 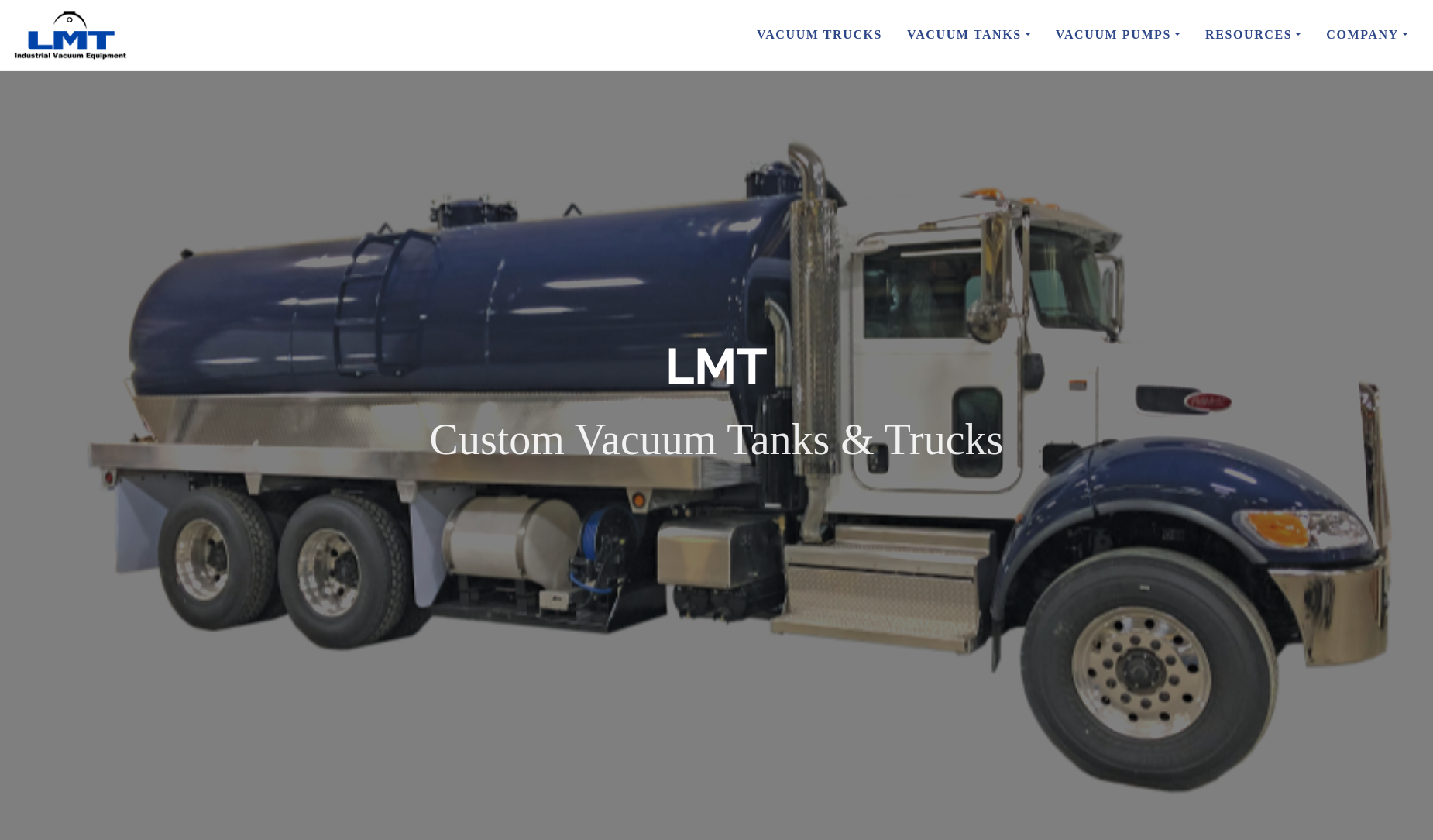 What do you see at coordinates (104, 808) in the screenshot?
I see `p: Check Current Inventory` at bounding box center [104, 808].